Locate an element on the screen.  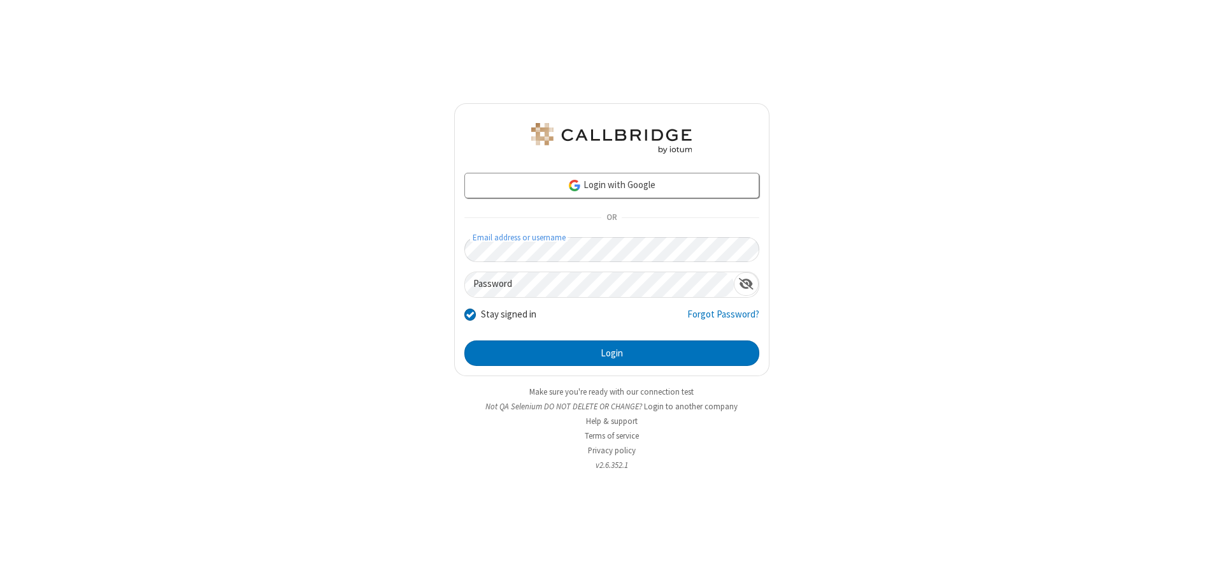
img: google-icon.png is located at coordinates (575, 185).